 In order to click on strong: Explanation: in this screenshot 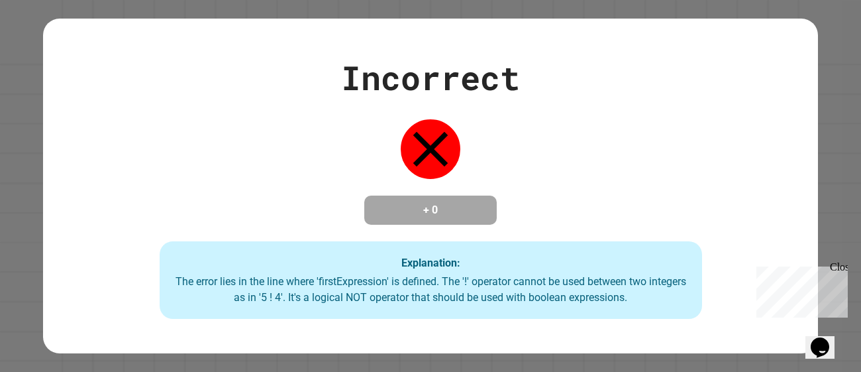, I will do `click(431, 262)`.